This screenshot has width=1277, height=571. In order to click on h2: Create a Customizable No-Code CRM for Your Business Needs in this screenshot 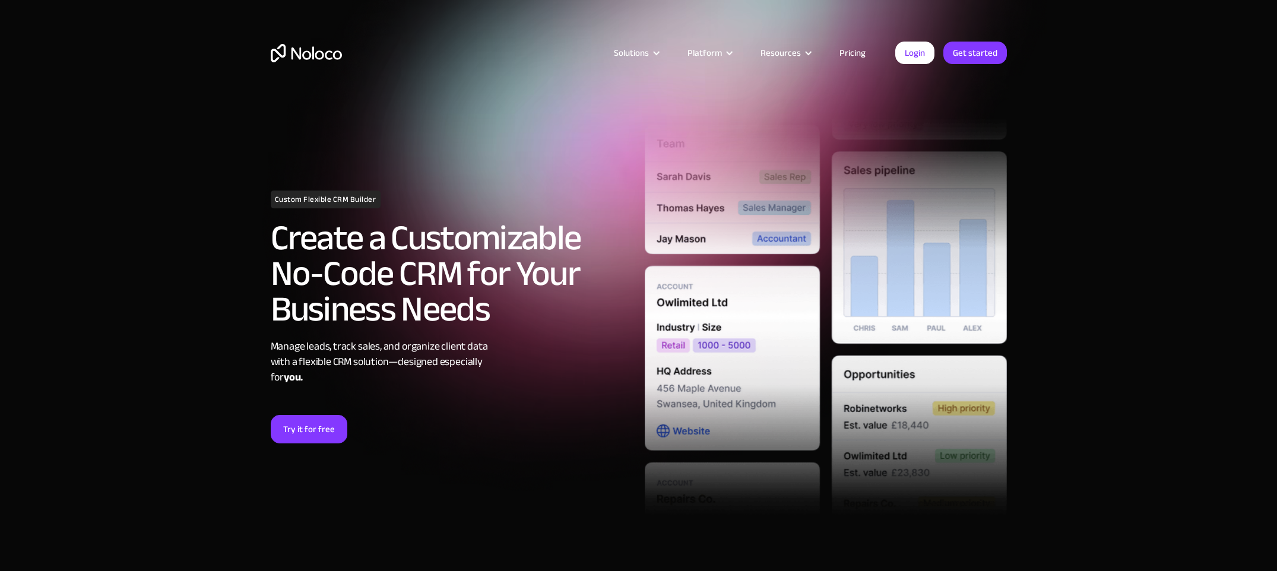, I will do `click(452, 274)`.